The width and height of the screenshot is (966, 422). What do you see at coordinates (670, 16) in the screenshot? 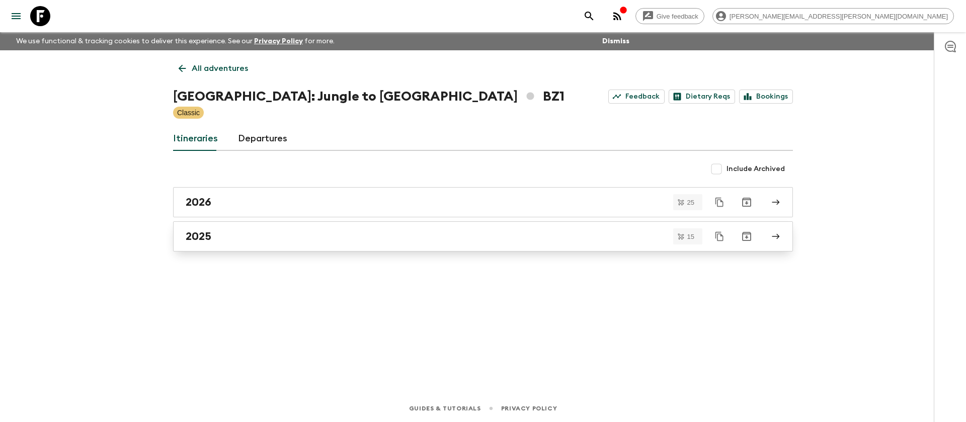
I see `a: Give feedback` at bounding box center [670, 16].